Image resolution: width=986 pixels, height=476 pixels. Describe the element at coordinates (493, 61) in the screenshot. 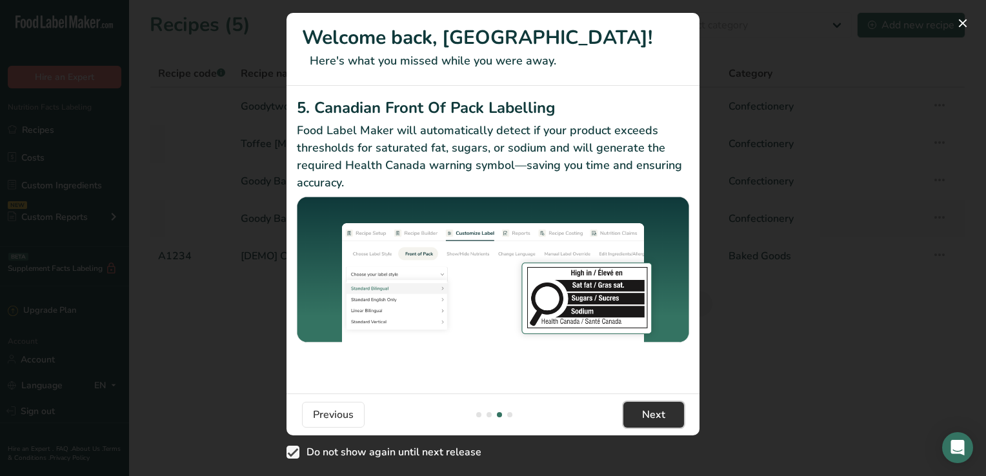

I see `p: Here's what you missed while you were away.` at that location.